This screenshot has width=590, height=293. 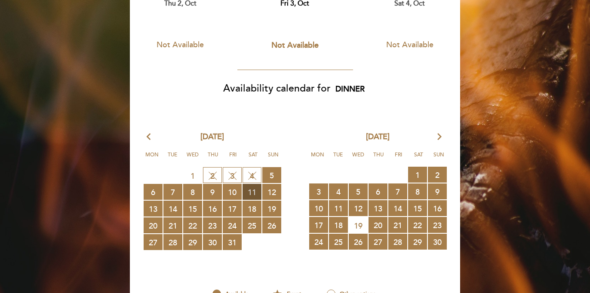 What do you see at coordinates (439, 137) in the screenshot?
I see `i: arrow_forward_ios` at bounding box center [439, 137].